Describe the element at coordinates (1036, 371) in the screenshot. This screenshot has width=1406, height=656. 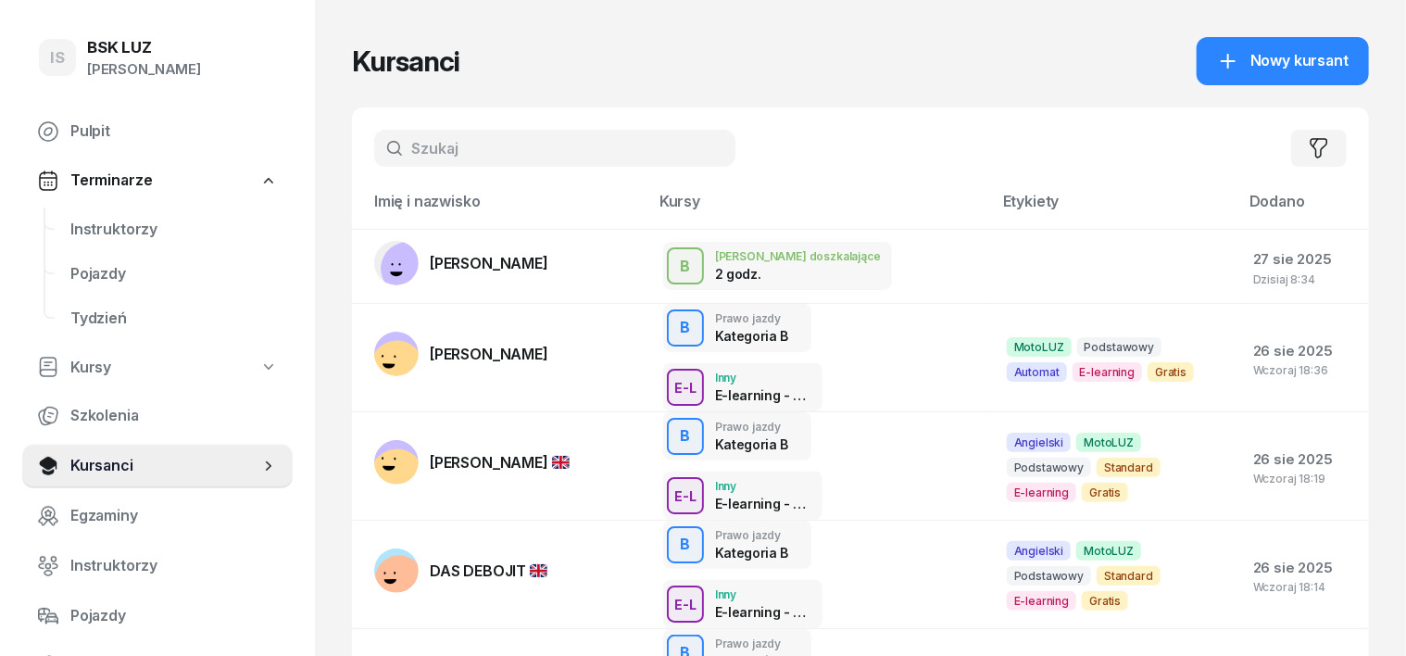
I see `span: Automat` at that location.